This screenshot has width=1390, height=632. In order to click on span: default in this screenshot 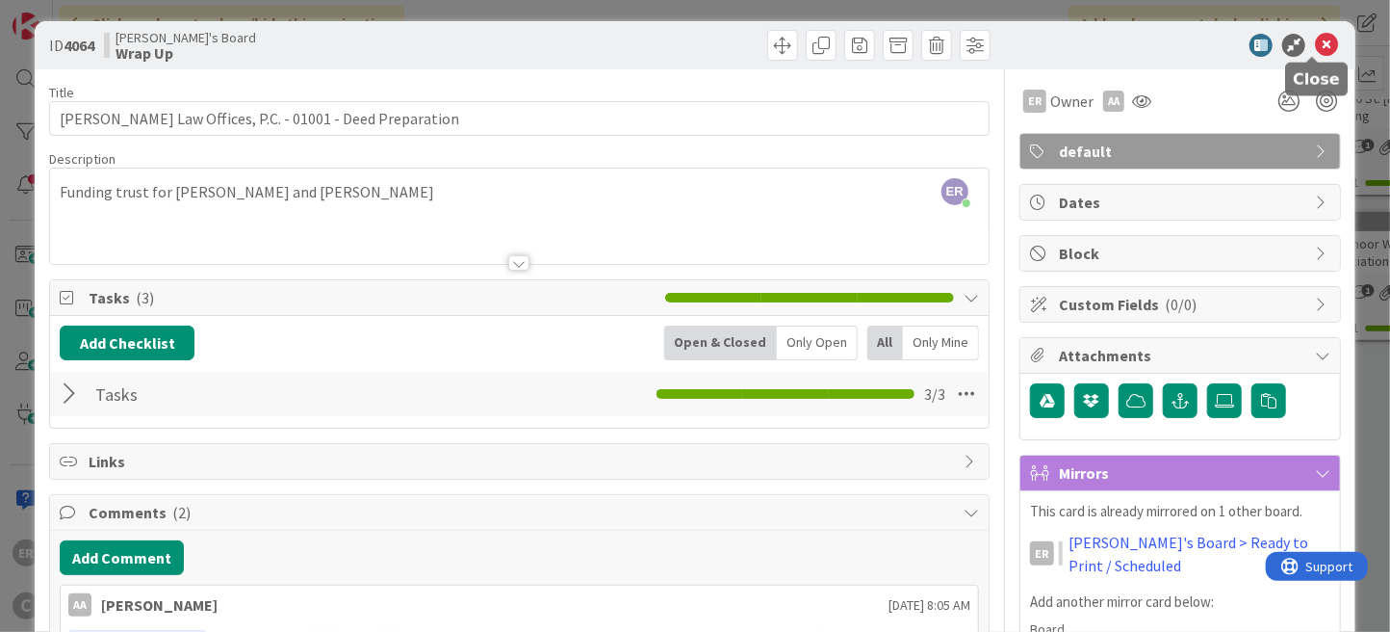, I will do `click(1182, 151)`.